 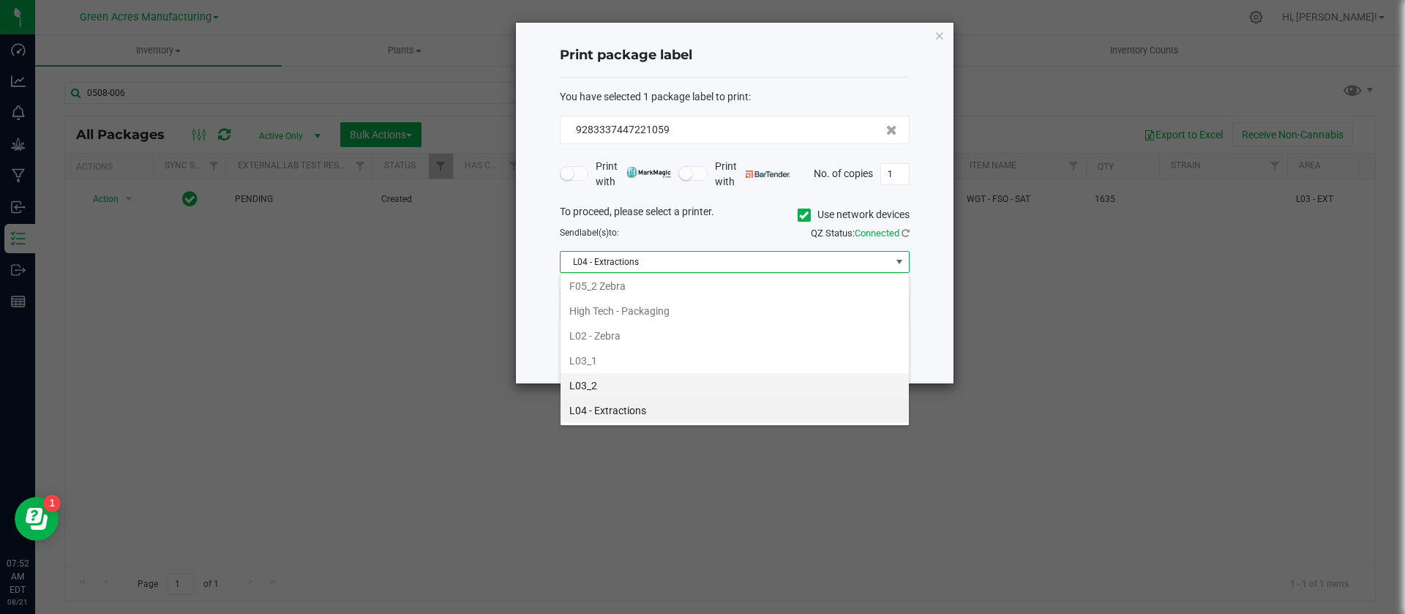 What do you see at coordinates (725, 262) in the screenshot?
I see `span: L04 - Extractions` at bounding box center [725, 262].